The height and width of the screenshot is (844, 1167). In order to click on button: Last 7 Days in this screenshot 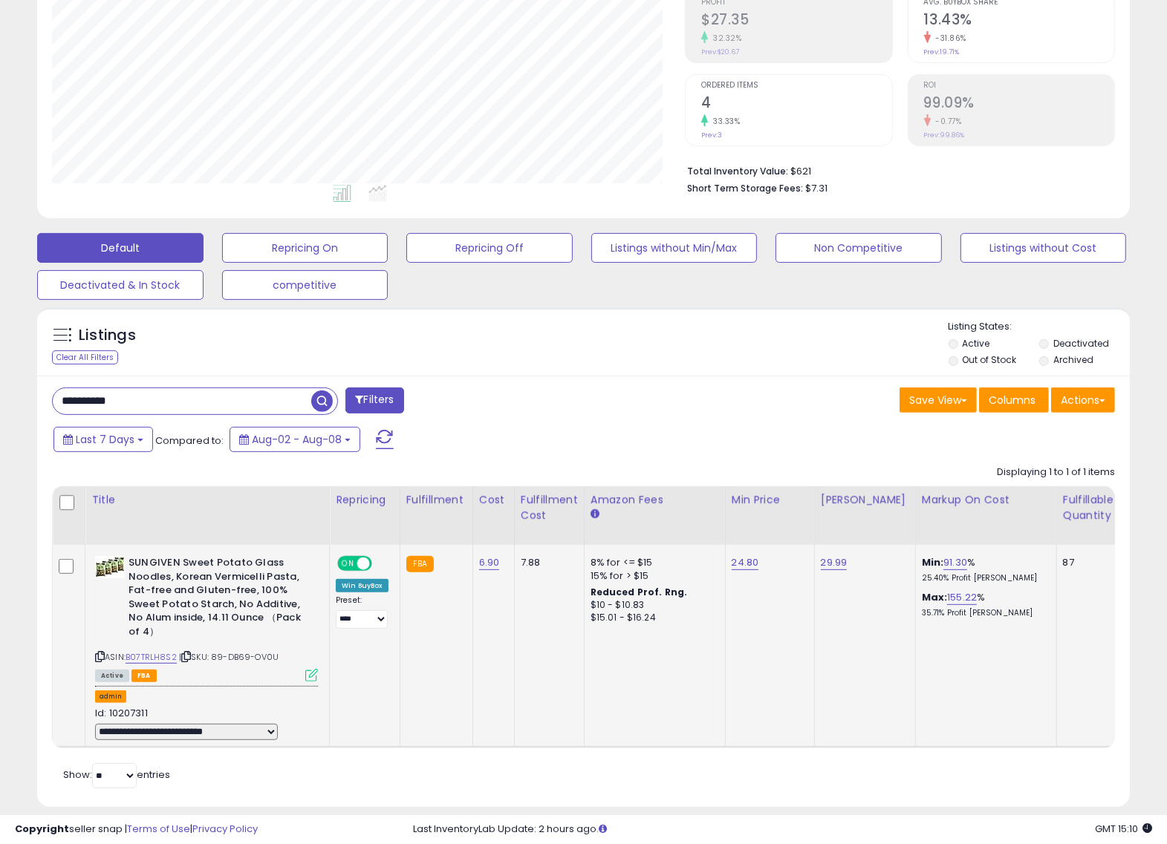, I will do `click(103, 440)`.